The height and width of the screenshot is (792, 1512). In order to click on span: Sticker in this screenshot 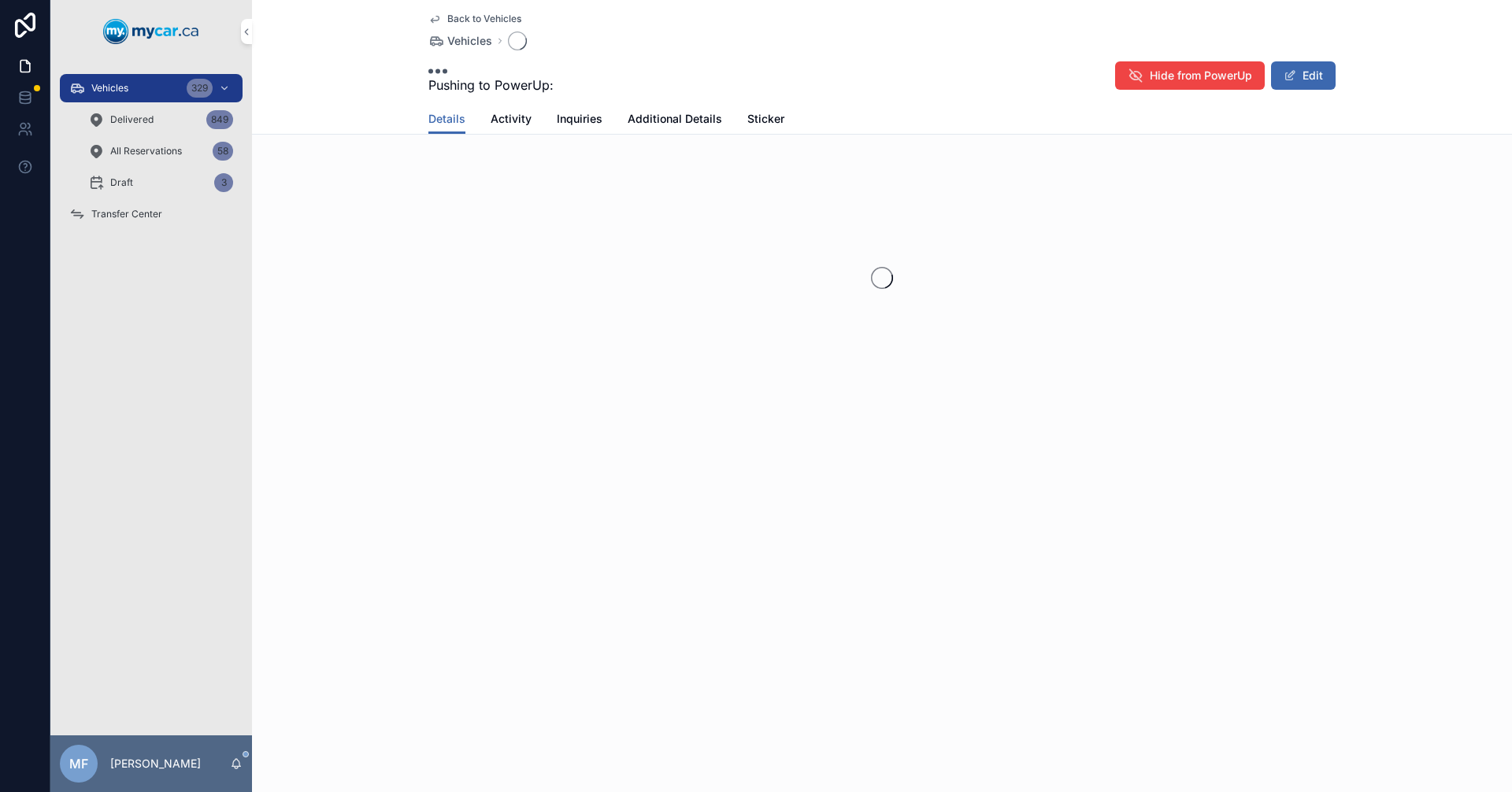, I will do `click(765, 119)`.